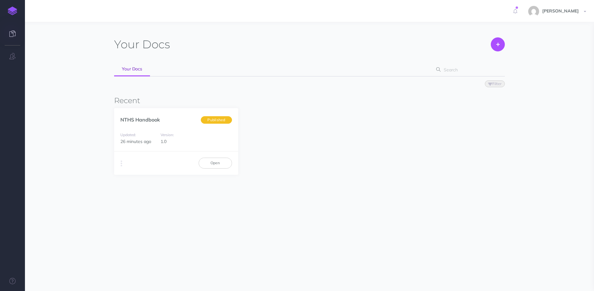 The width and height of the screenshot is (594, 291). Describe the element at coordinates (128, 135) in the screenshot. I see `small: Updated:` at that location.